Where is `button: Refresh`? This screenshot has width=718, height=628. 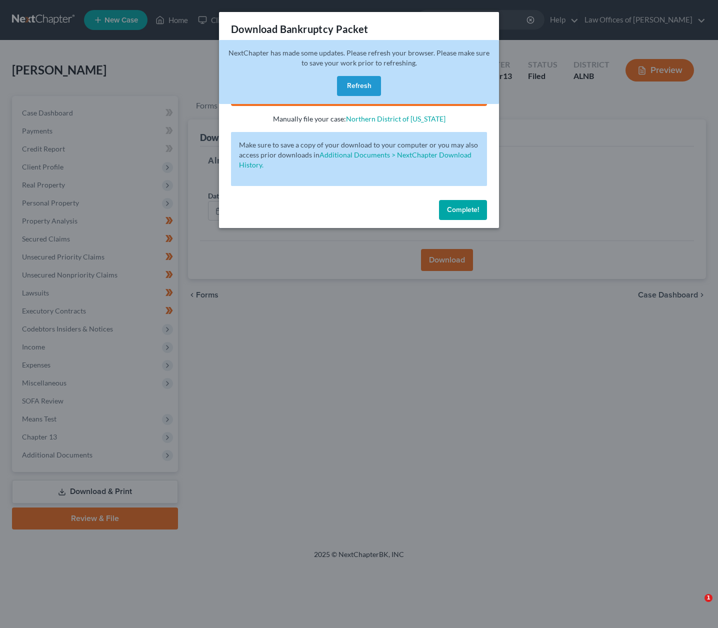
button: Refresh is located at coordinates (359, 86).